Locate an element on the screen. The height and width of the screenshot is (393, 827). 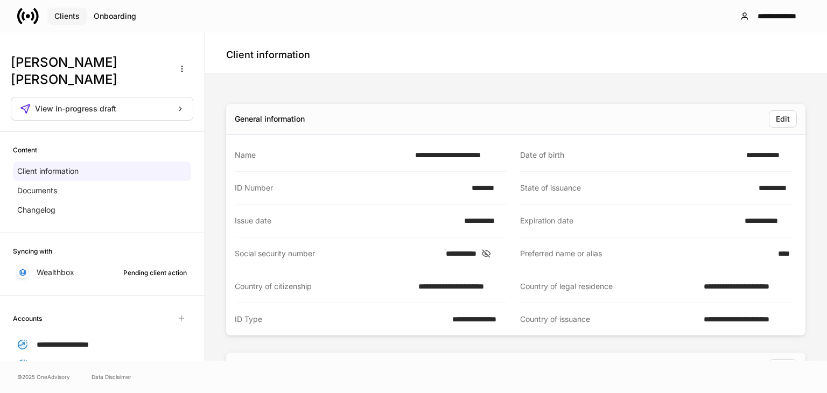
h4: Client information is located at coordinates (268, 55).